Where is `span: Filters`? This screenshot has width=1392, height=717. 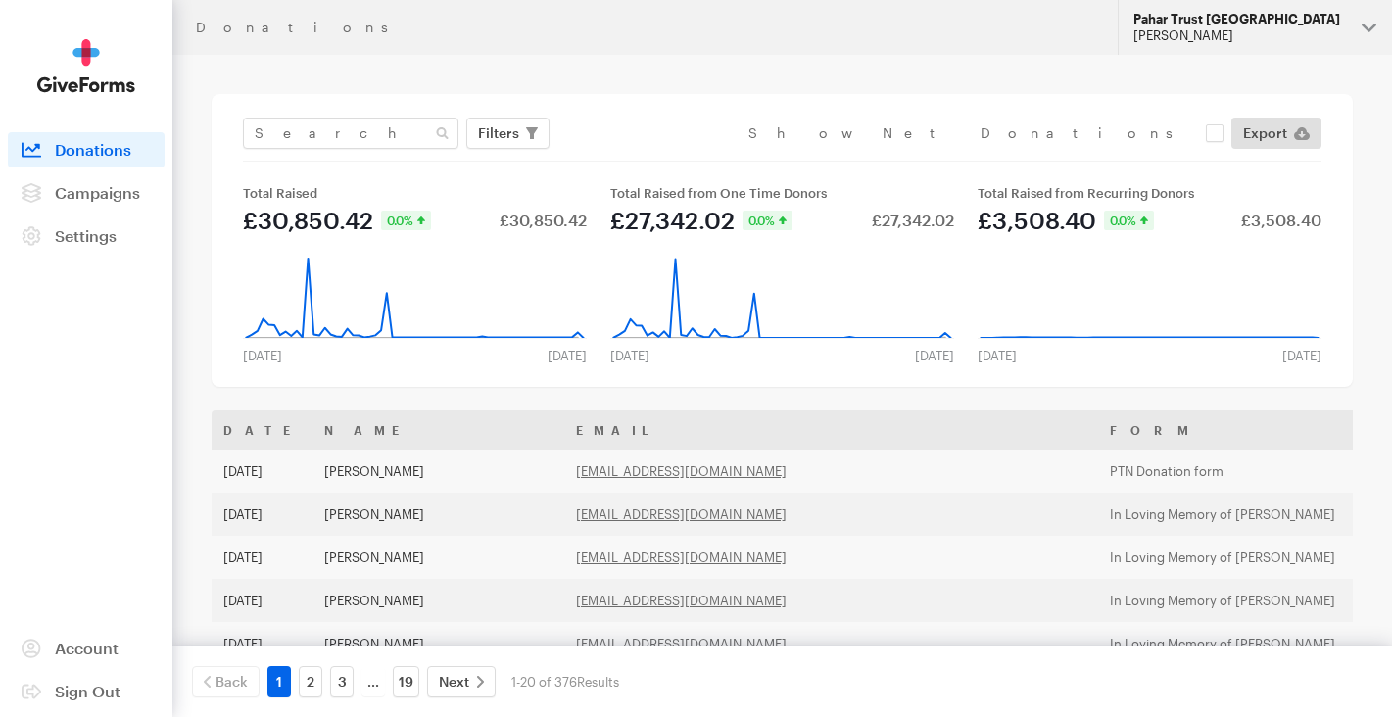 span: Filters is located at coordinates (499, 133).